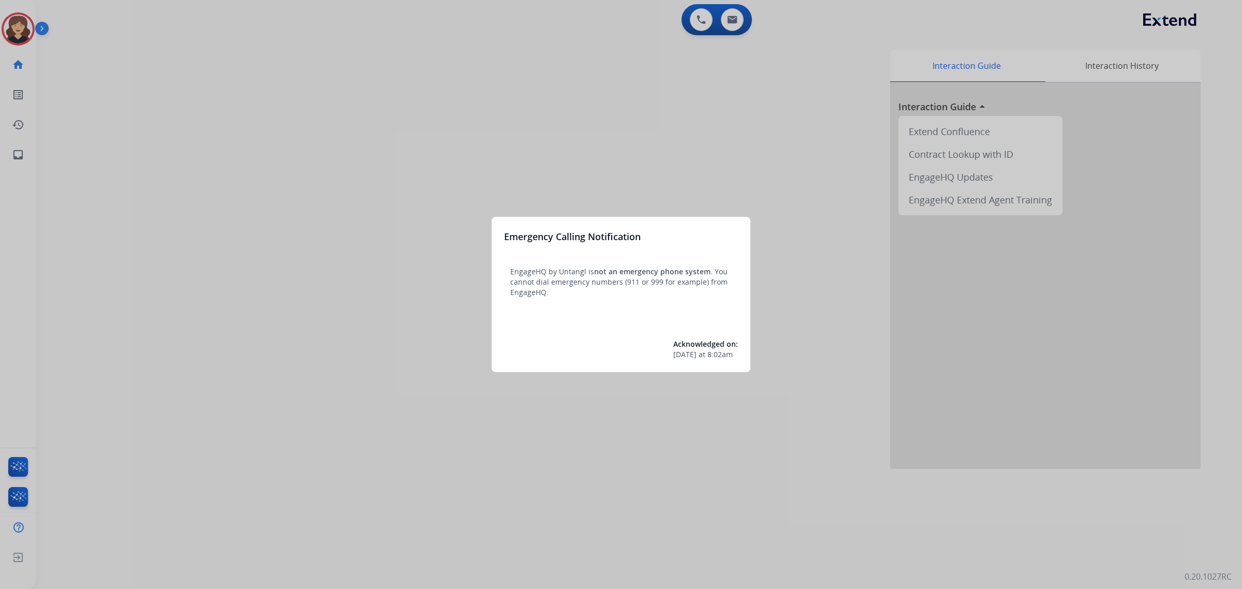  What do you see at coordinates (652, 271) in the screenshot?
I see `span: not an emergency phone system` at bounding box center [652, 271].